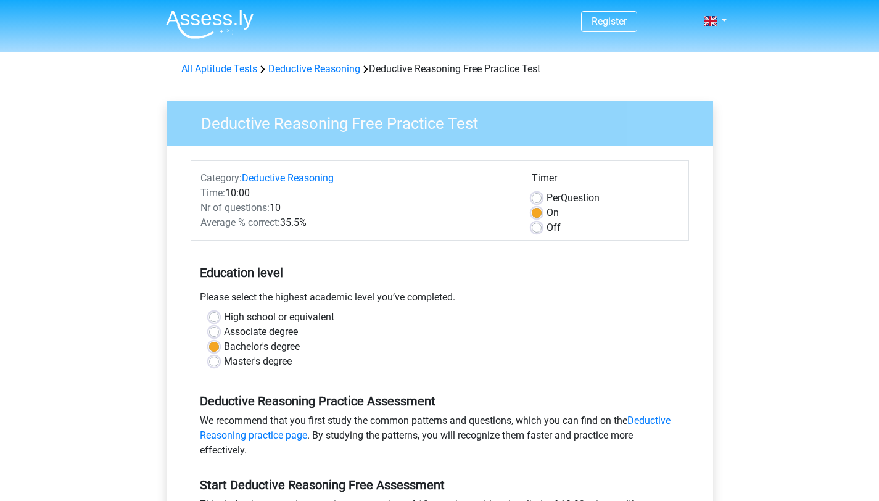 This screenshot has width=879, height=501. What do you see at coordinates (279, 317) in the screenshot?
I see `label: High school or equivalent` at bounding box center [279, 317].